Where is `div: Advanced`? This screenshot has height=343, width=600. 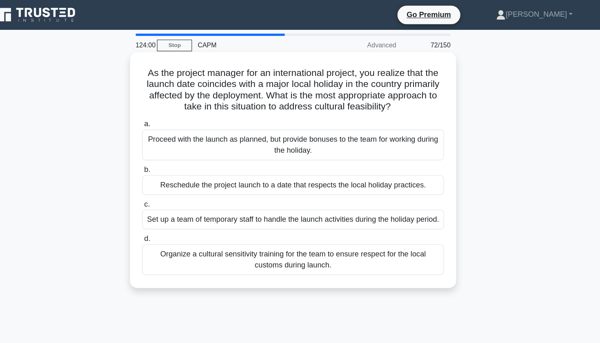
div: Advanced is located at coordinates (359, 40).